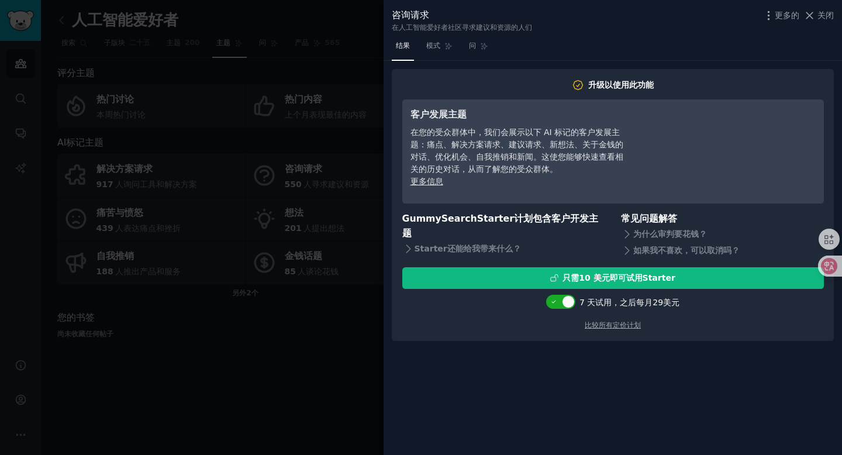 This screenshot has width=842, height=455. What do you see at coordinates (433, 46) in the screenshot?
I see `font: 模式` at bounding box center [433, 46].